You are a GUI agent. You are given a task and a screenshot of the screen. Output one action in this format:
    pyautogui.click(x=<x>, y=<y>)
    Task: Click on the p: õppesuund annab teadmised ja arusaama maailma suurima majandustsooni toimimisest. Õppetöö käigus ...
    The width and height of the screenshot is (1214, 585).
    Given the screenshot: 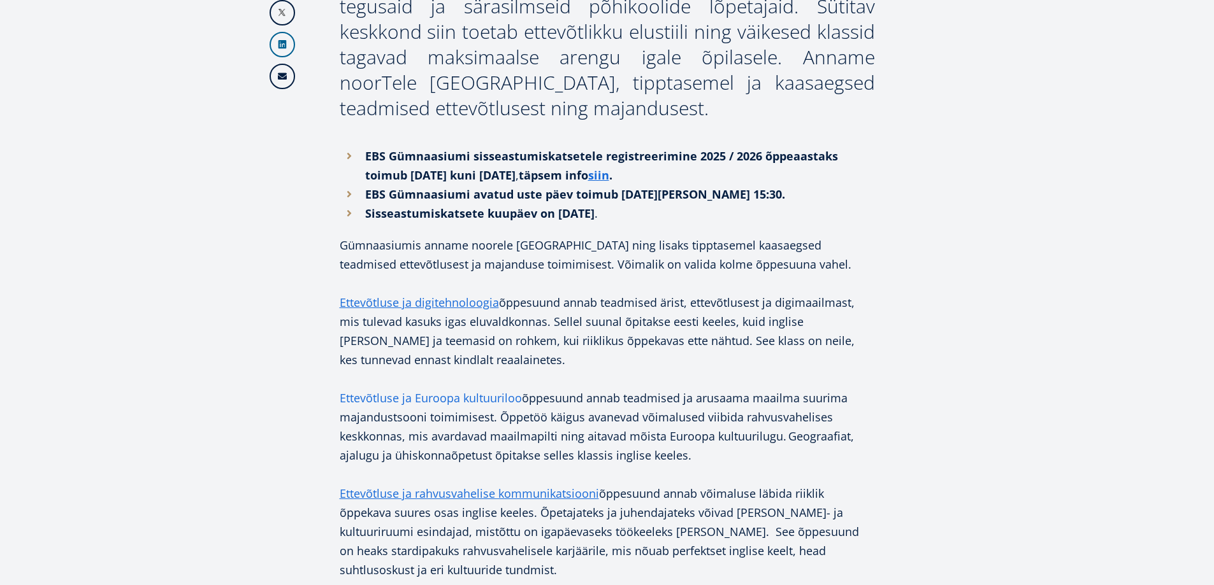 What is the action you would take?
    pyautogui.click(x=607, y=417)
    